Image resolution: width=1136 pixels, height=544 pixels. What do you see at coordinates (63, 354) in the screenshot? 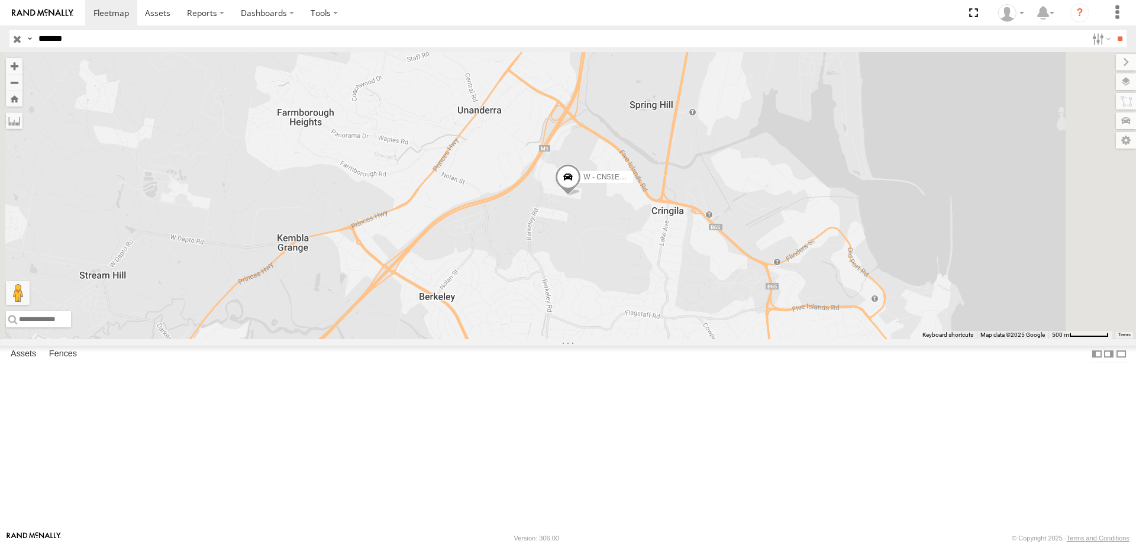
I see `label: Fences` at bounding box center [63, 354].